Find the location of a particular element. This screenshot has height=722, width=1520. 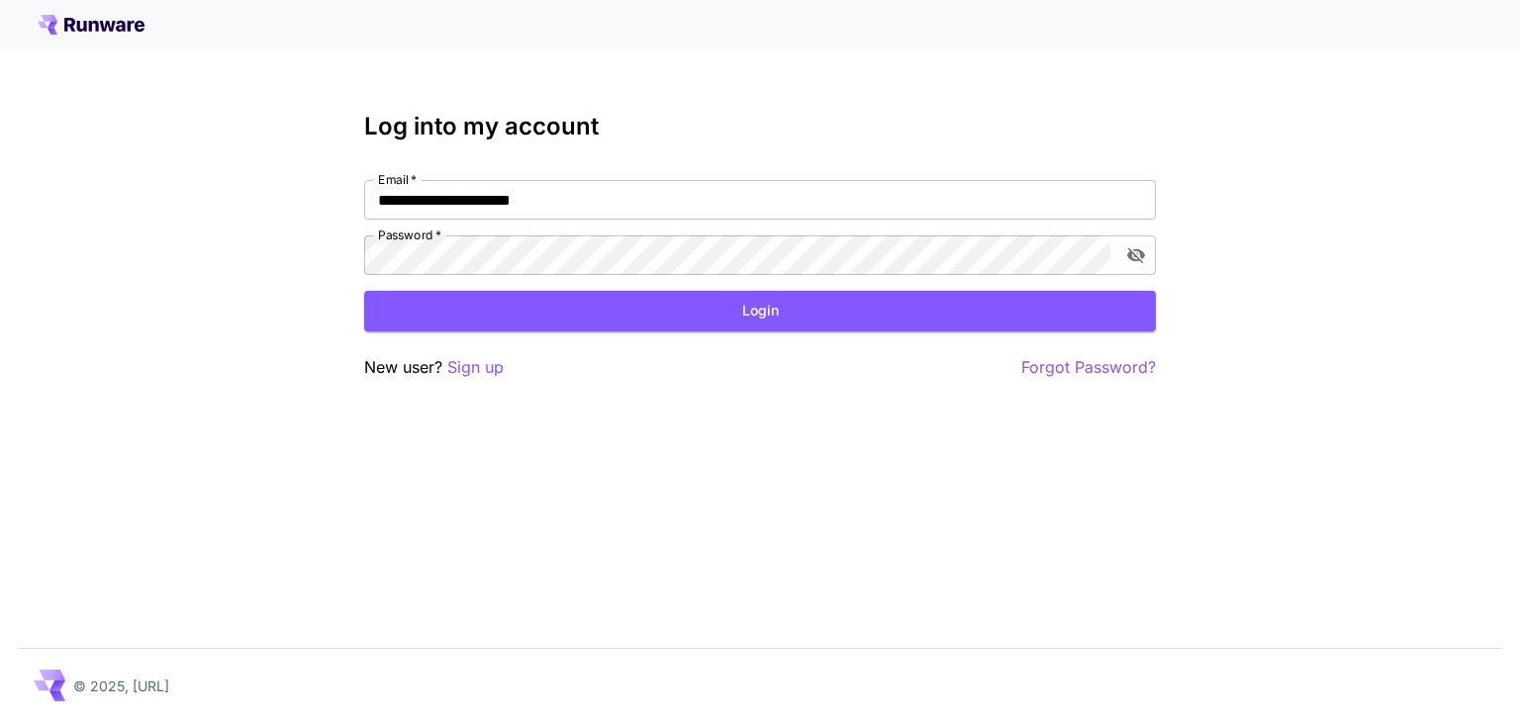

h3: Log into my account is located at coordinates (760, 127).